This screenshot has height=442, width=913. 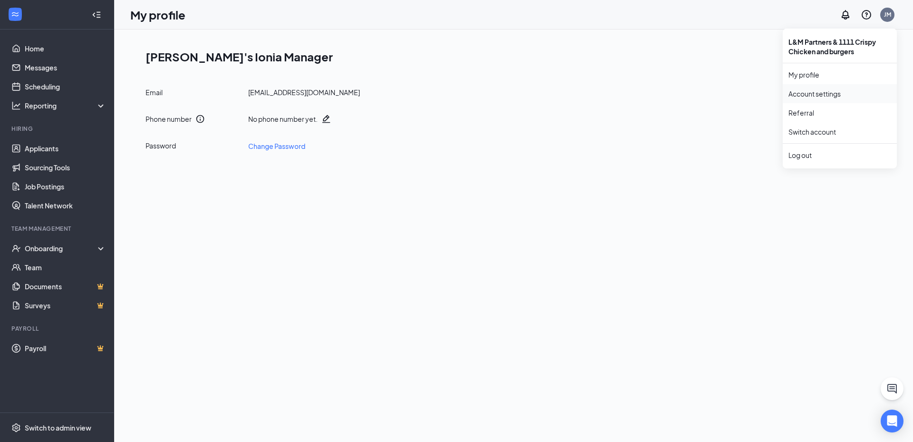 I want to click on a: SurveysCrown, so click(x=65, y=305).